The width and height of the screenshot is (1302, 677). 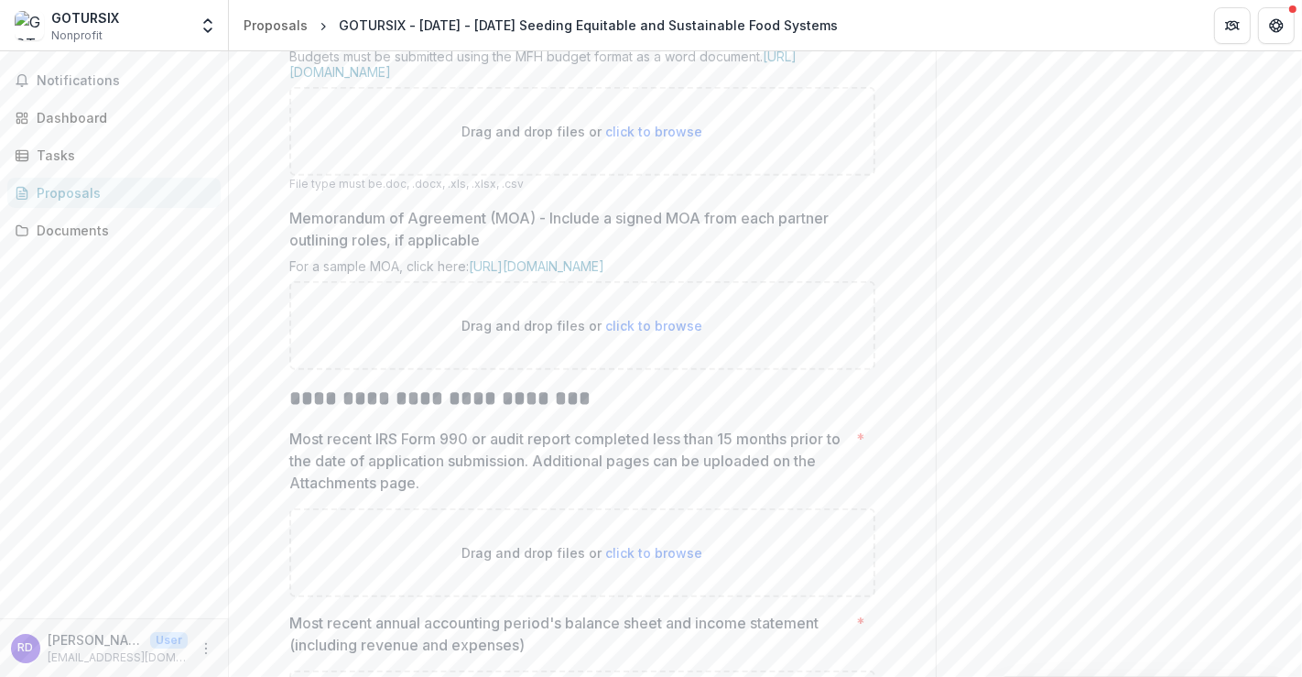 I want to click on div: For a sample MOA, click here:, so click(x=582, y=269).